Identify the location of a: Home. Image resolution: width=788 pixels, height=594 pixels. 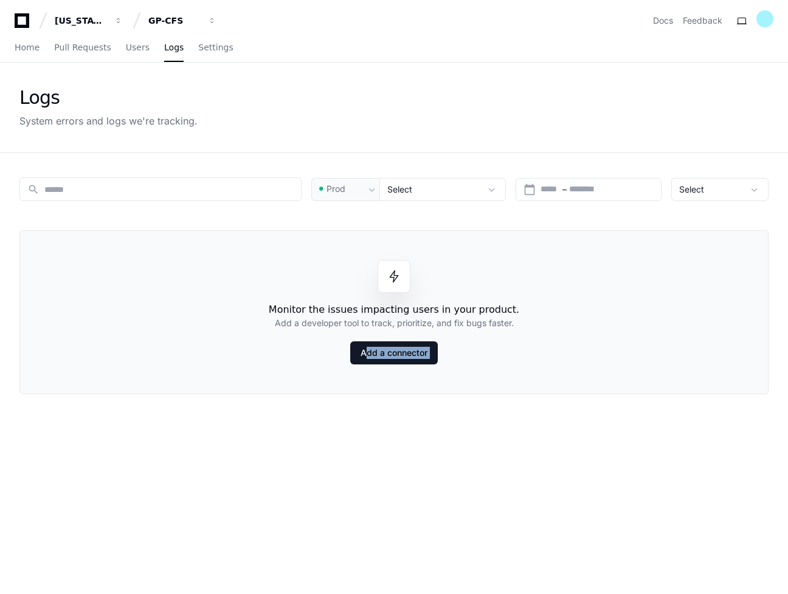
(27, 48).